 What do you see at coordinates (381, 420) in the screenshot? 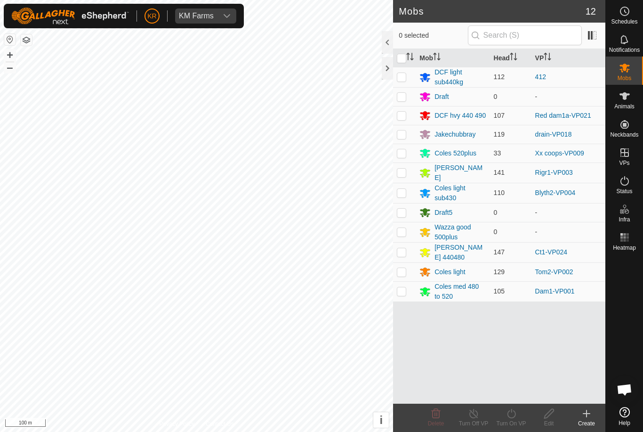
I see `span: i` at bounding box center [381, 420].